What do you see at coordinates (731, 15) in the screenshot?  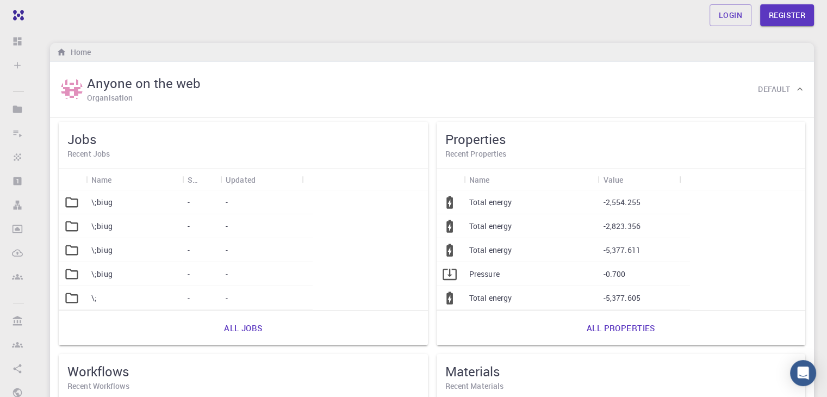 I see `a: Login` at bounding box center [731, 15].